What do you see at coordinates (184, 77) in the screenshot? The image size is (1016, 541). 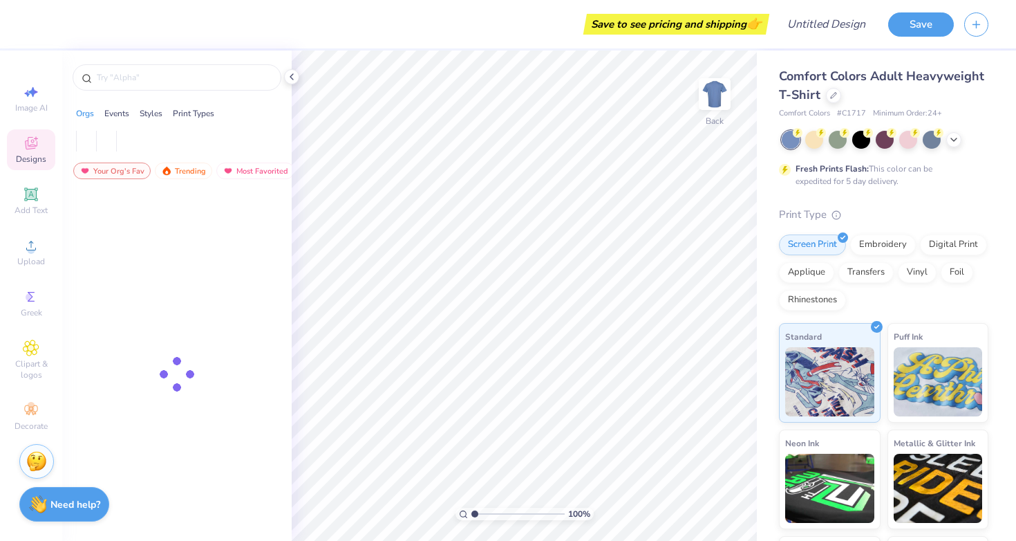 I see `input: Try "Alpha"` at bounding box center [184, 77].